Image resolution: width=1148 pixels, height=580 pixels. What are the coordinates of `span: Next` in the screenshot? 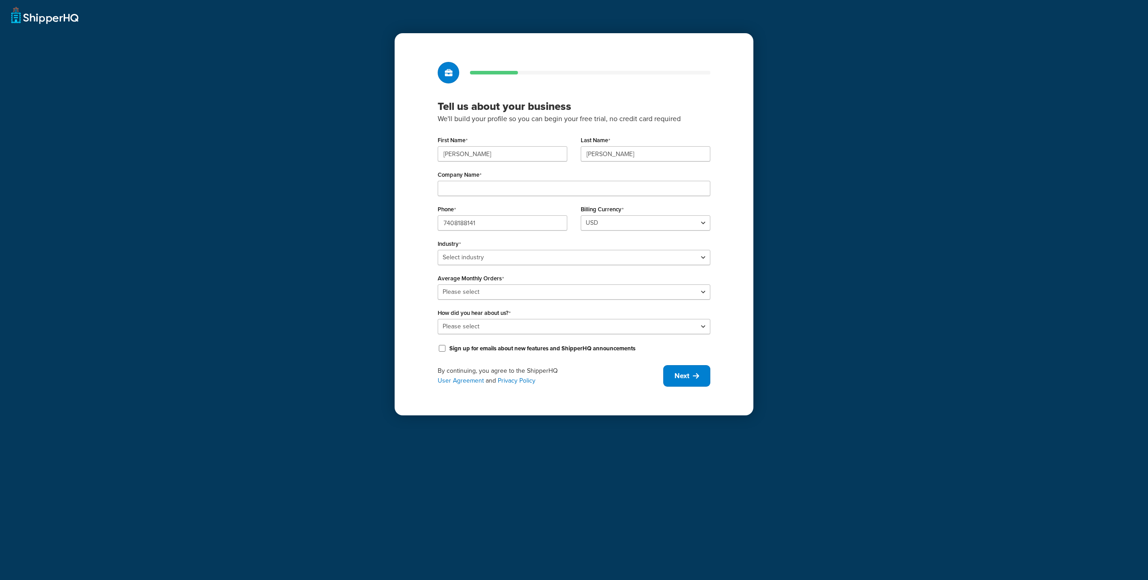 It's located at (681, 376).